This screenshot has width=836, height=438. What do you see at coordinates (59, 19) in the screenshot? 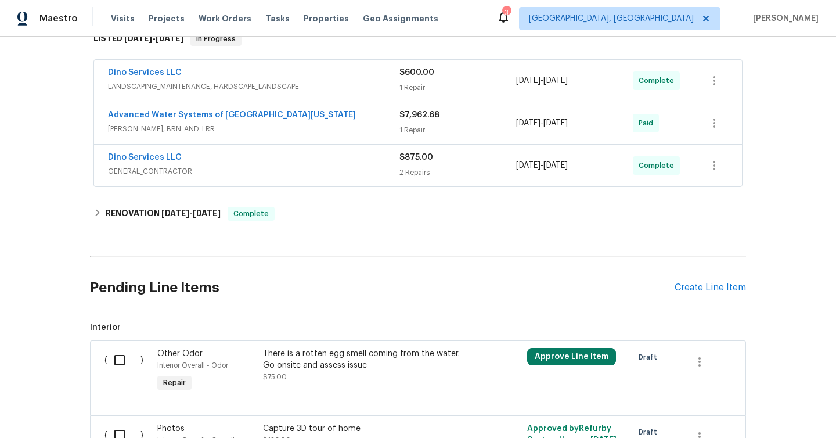
I see `span: Maestro` at bounding box center [59, 19].